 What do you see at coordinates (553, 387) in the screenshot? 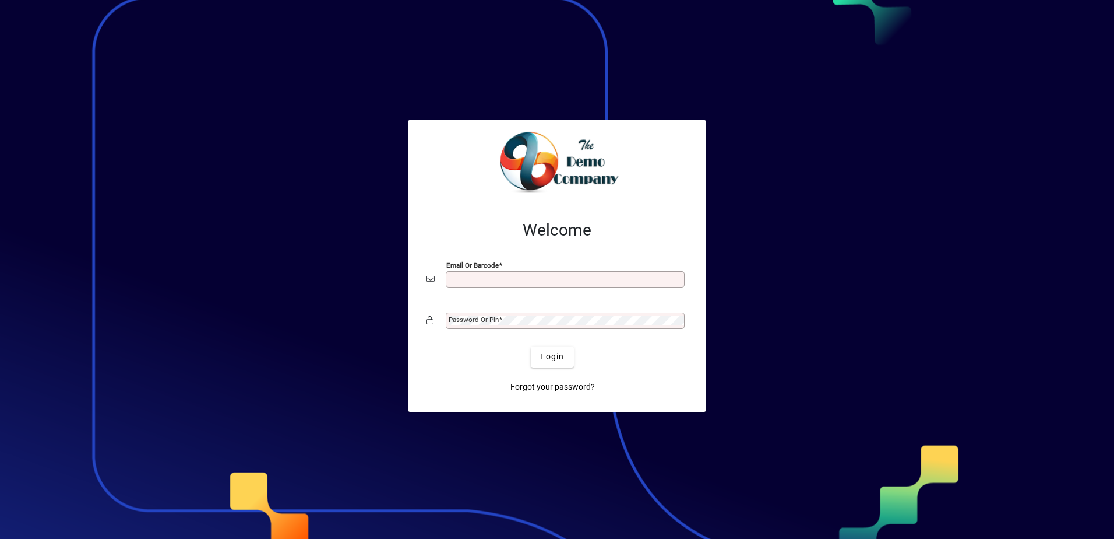
I see `a: Forgot your password?` at bounding box center [553, 387].